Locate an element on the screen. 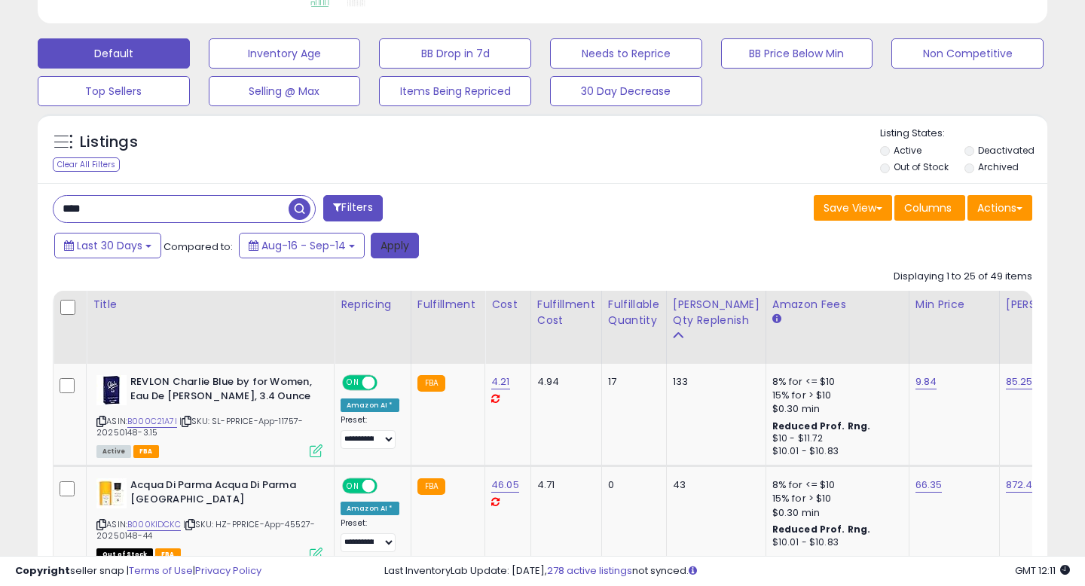  div: Clear All Filters is located at coordinates (86, 164).